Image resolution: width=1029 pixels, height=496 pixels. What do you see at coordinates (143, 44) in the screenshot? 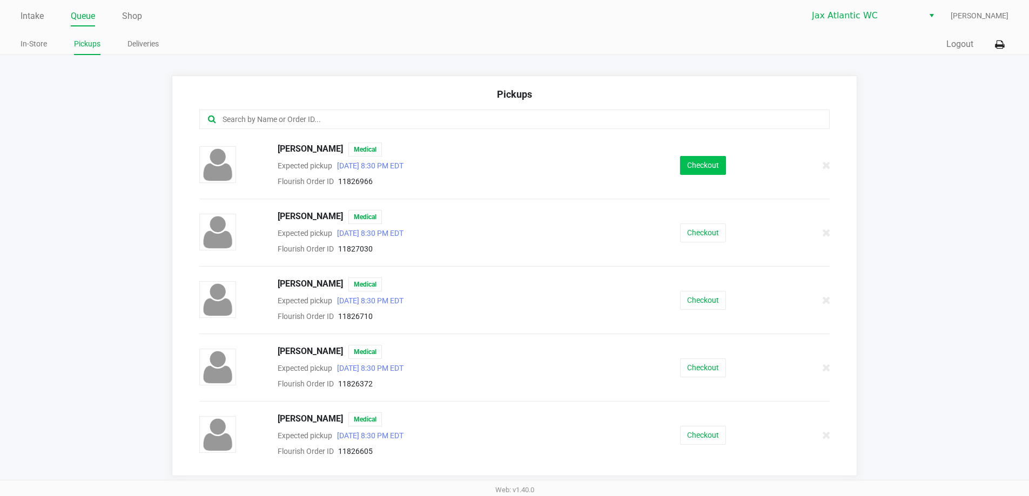
I see `a: Deliveries` at bounding box center [143, 44].